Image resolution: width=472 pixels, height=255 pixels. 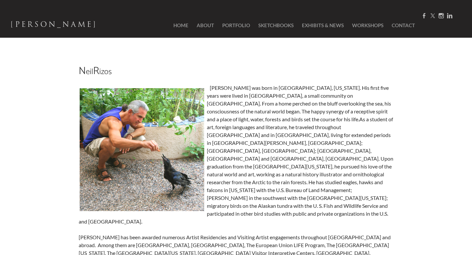 What do you see at coordinates (323, 25) in the screenshot?
I see `a: Exhibits & News` at bounding box center [323, 25].